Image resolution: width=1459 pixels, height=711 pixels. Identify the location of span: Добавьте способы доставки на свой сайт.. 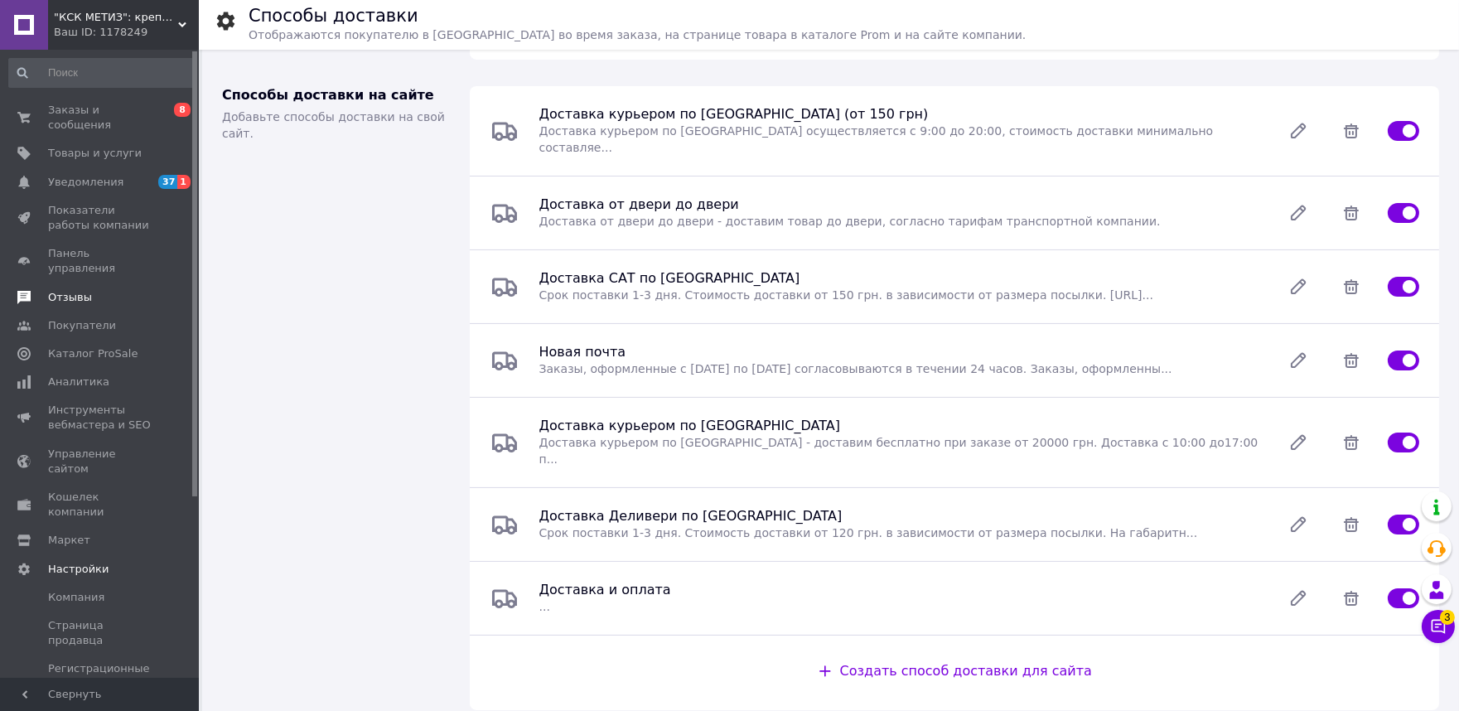
(333, 125).